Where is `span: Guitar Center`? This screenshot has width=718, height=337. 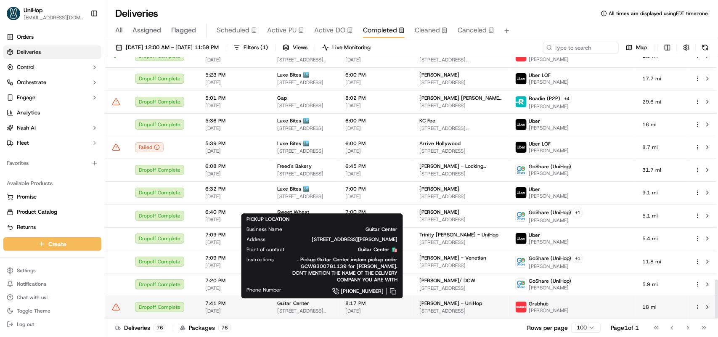 span: Guitar Center is located at coordinates (347, 230).